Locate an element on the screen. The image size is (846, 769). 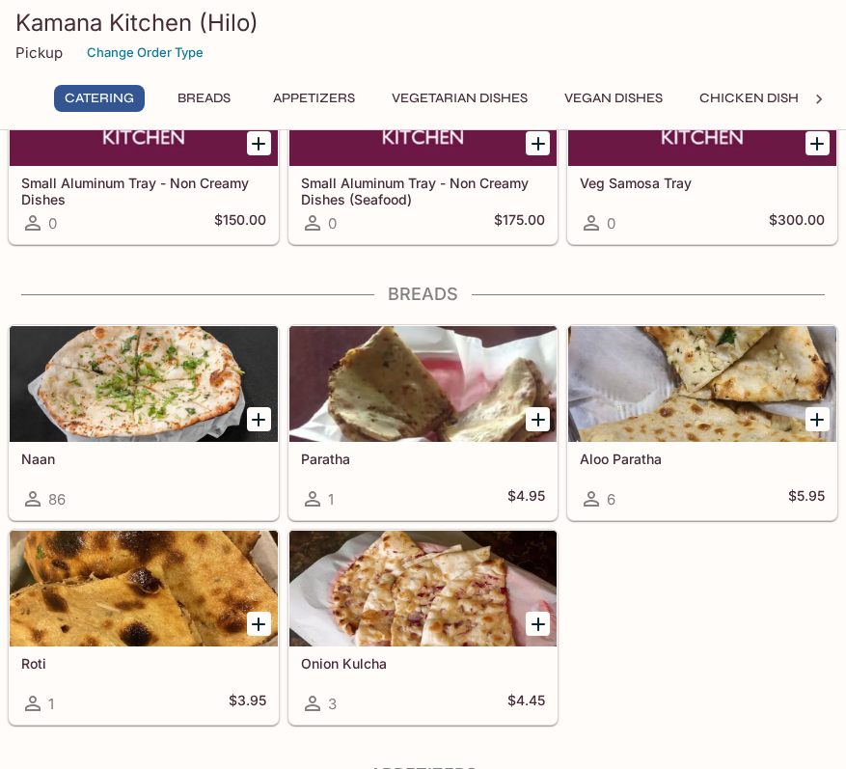
div: Paratha is located at coordinates (423, 384).